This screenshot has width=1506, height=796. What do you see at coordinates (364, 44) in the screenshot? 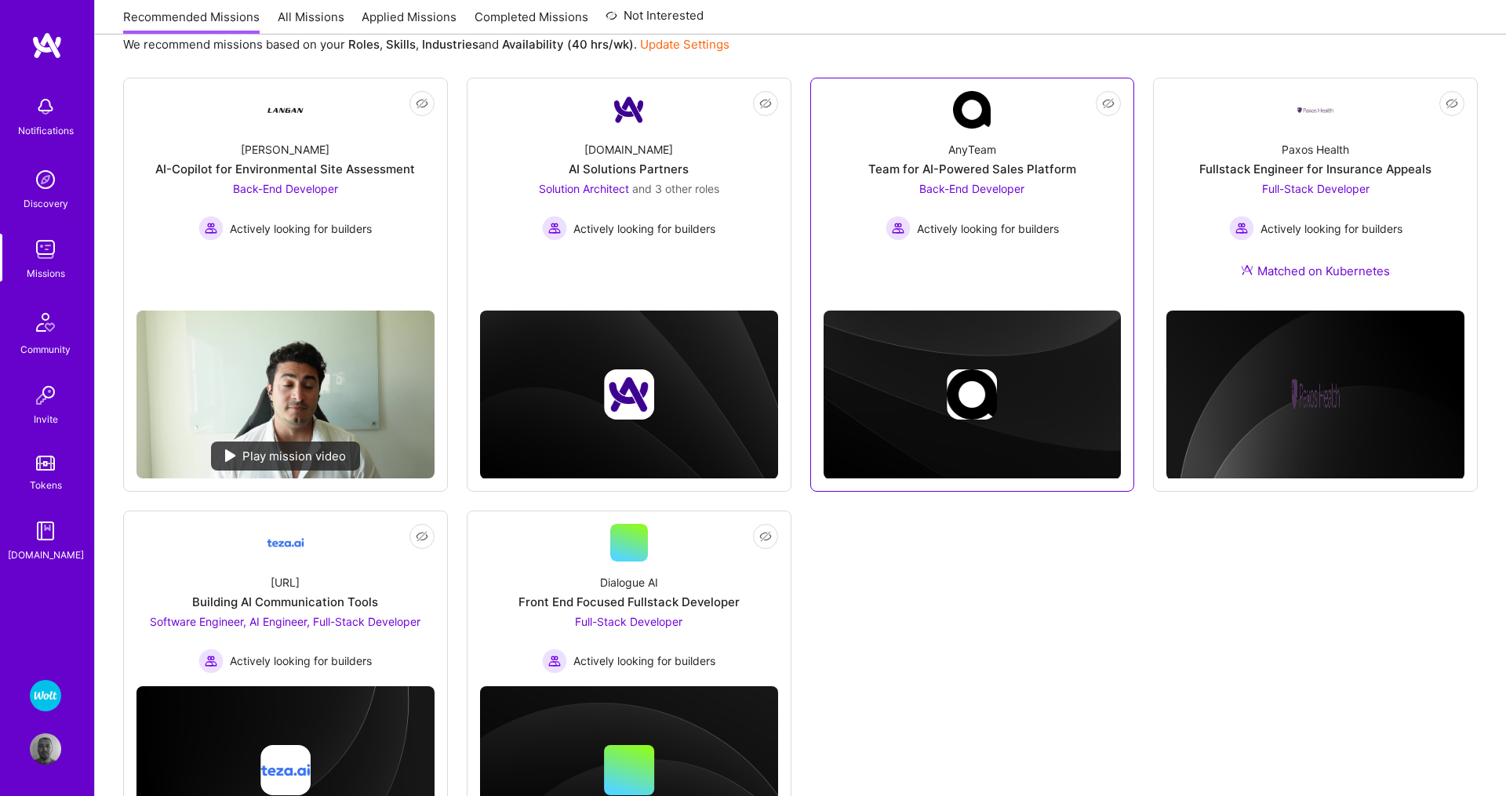
I see `b: Roles` at bounding box center [364, 44].